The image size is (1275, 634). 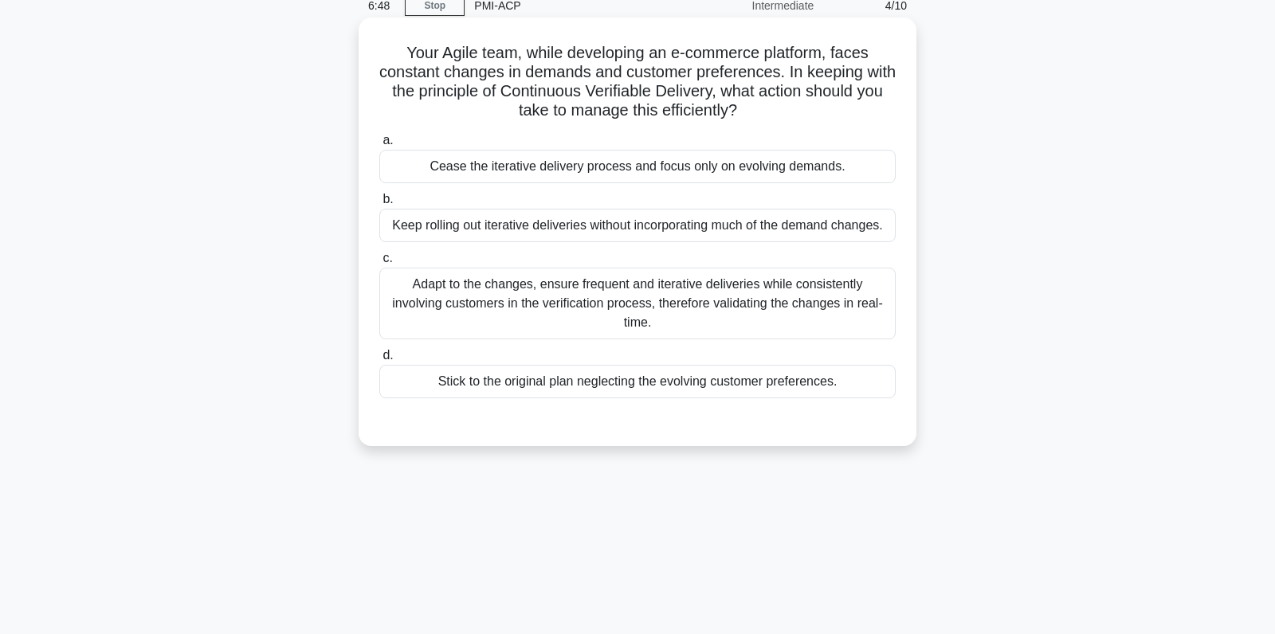 What do you see at coordinates (637, 167) in the screenshot?
I see `div: Cease the iterative delivery process and focus only on evolving demands.` at bounding box center [637, 167].